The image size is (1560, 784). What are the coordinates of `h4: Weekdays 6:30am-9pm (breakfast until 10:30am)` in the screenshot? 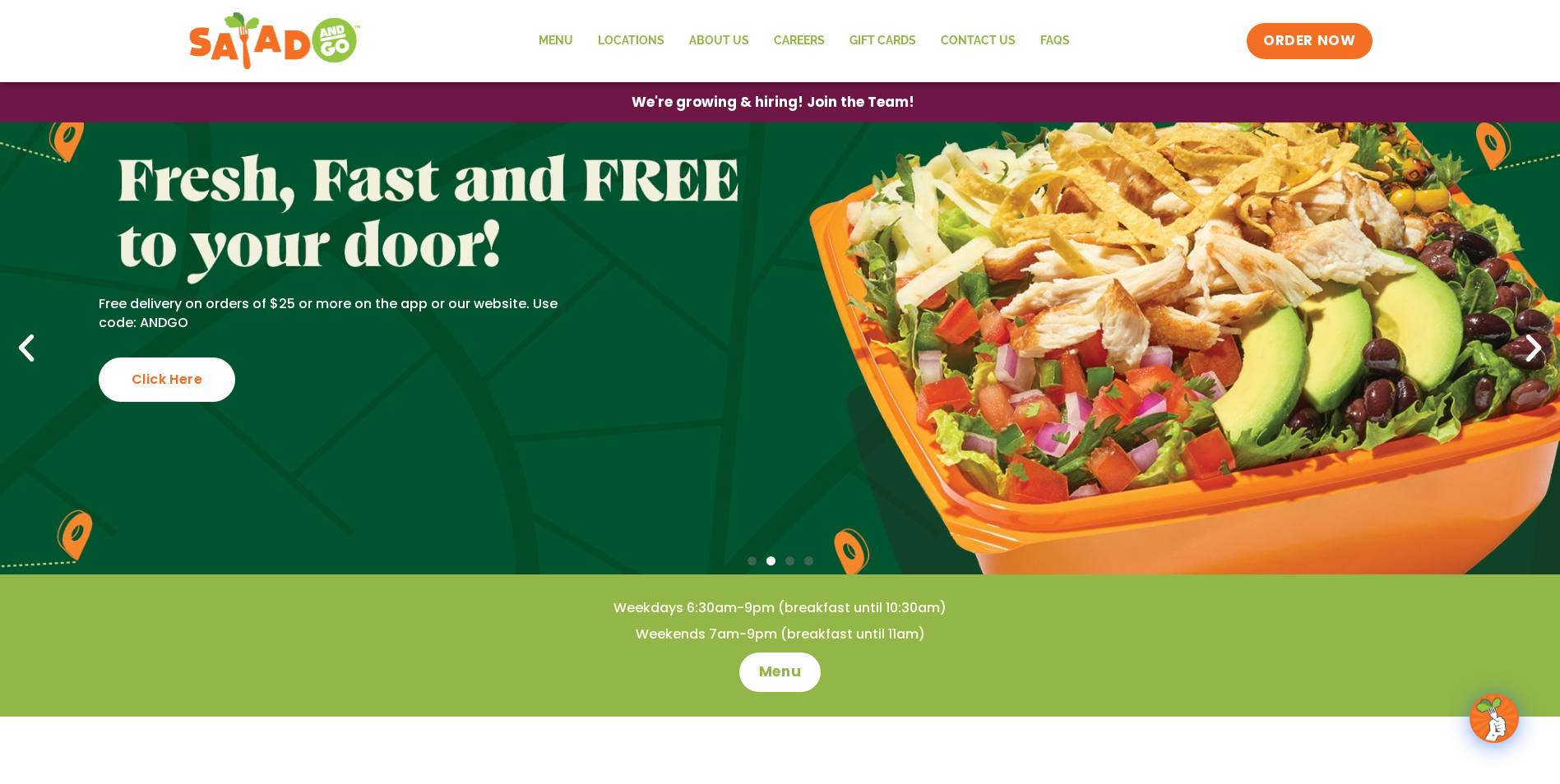 It's located at (780, 608).